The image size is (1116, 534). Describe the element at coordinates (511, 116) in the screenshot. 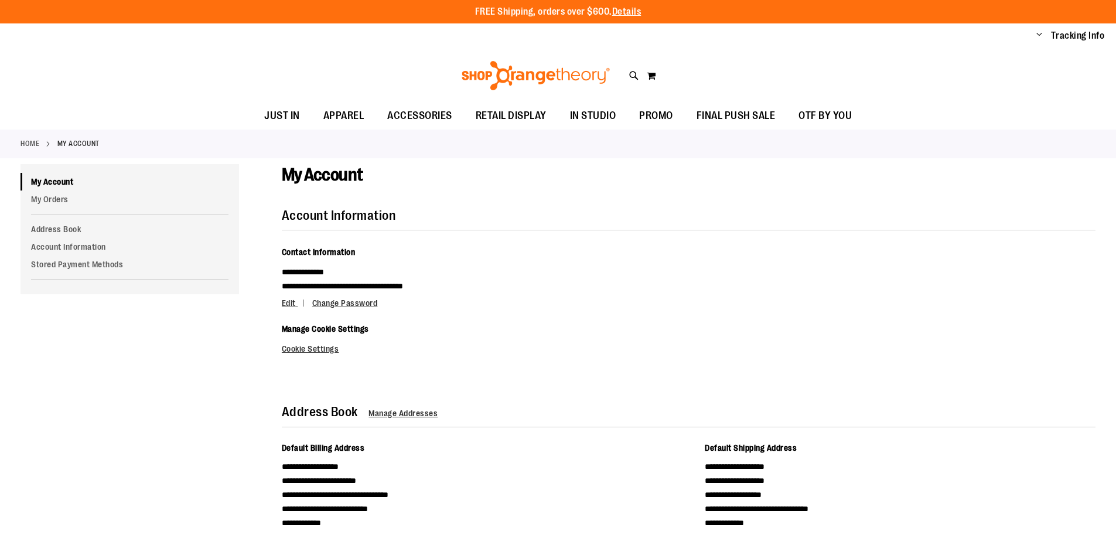

I see `a: RETAIL DISPLAY` at that location.